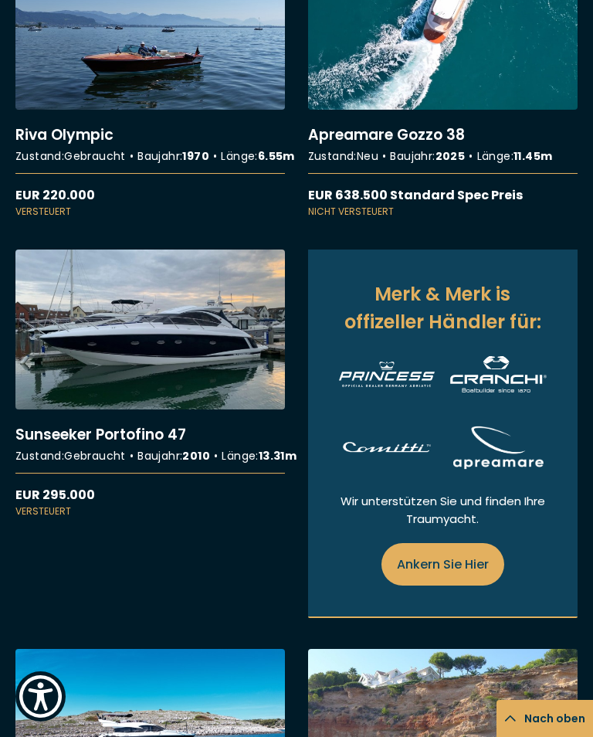 This screenshot has width=593, height=737. Describe the element at coordinates (150, 384) in the screenshot. I see `a: More details aboutSunseeker Portofino 47` at that location.